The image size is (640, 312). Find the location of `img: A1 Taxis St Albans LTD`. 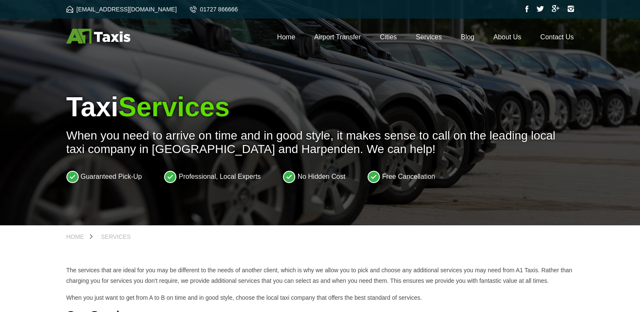

img: A1 Taxis St Albans LTD is located at coordinates (98, 36).